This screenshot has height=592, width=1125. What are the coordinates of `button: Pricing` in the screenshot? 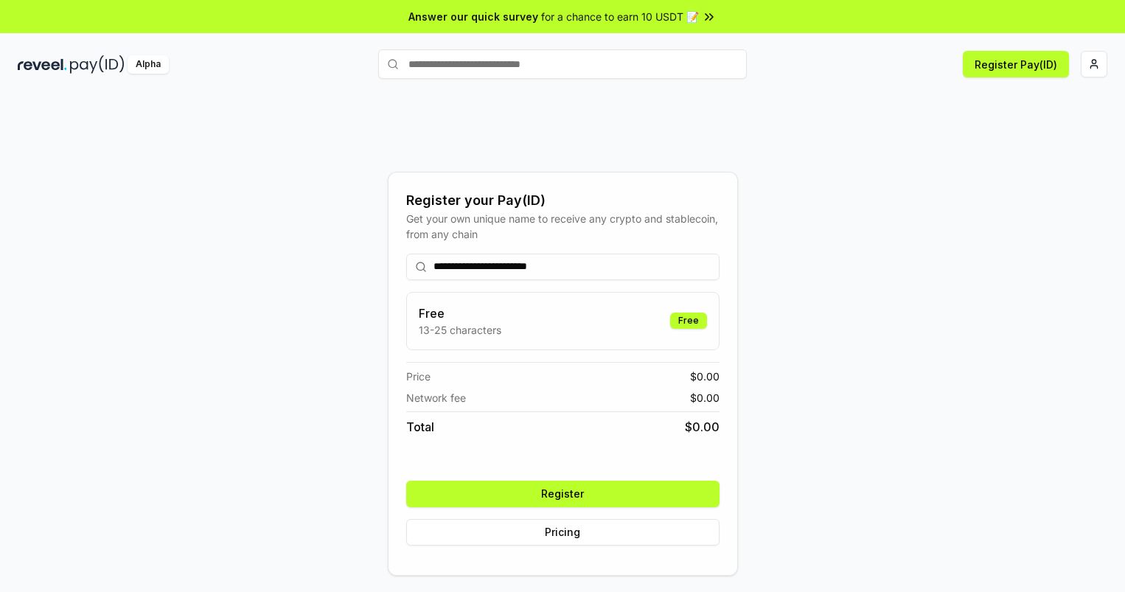 It's located at (562, 532).